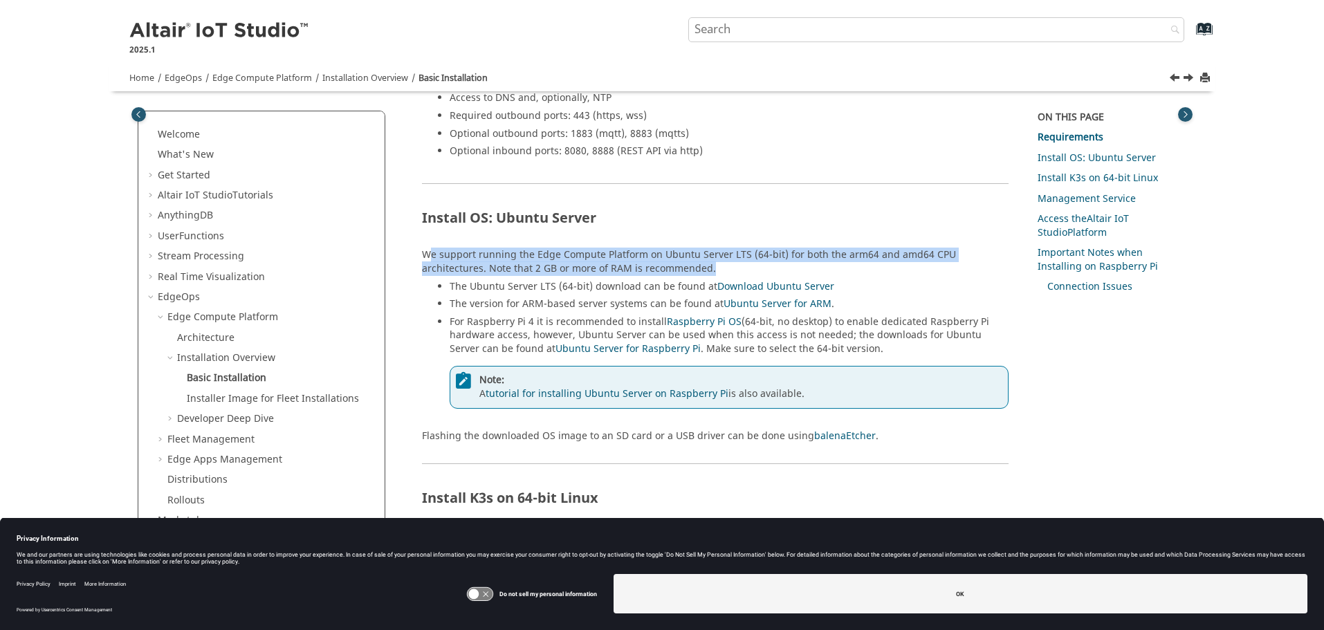 The image size is (1324, 630). I want to click on a: Go to index terms page, so click(1189, 35).